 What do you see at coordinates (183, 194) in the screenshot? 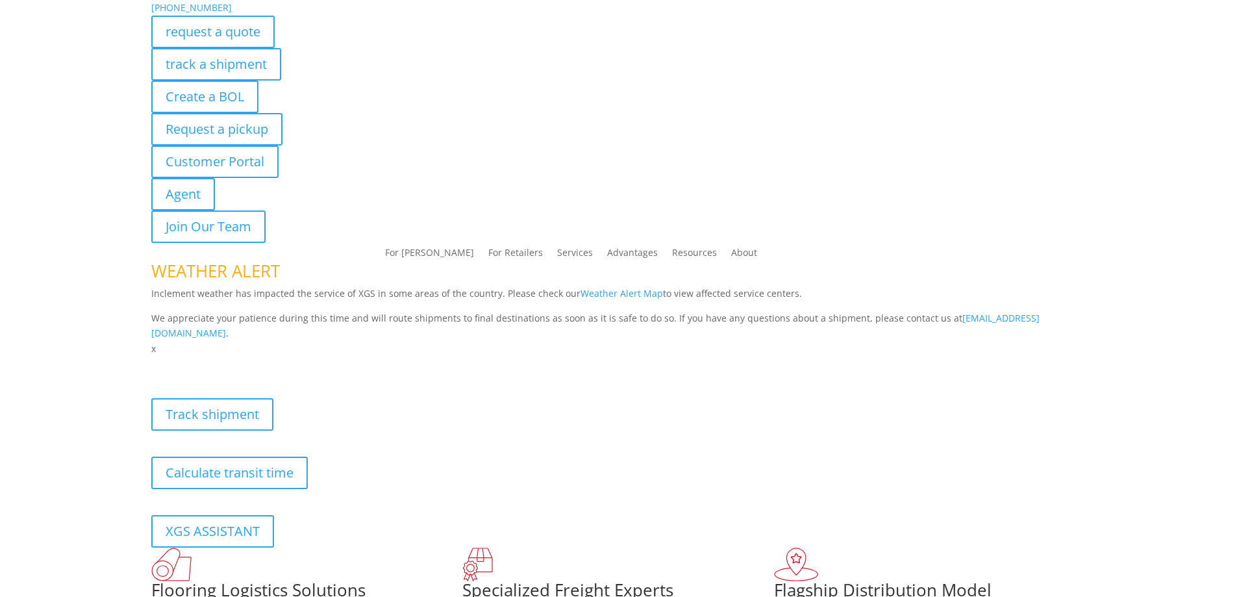
I see `a: Agent` at bounding box center [183, 194].